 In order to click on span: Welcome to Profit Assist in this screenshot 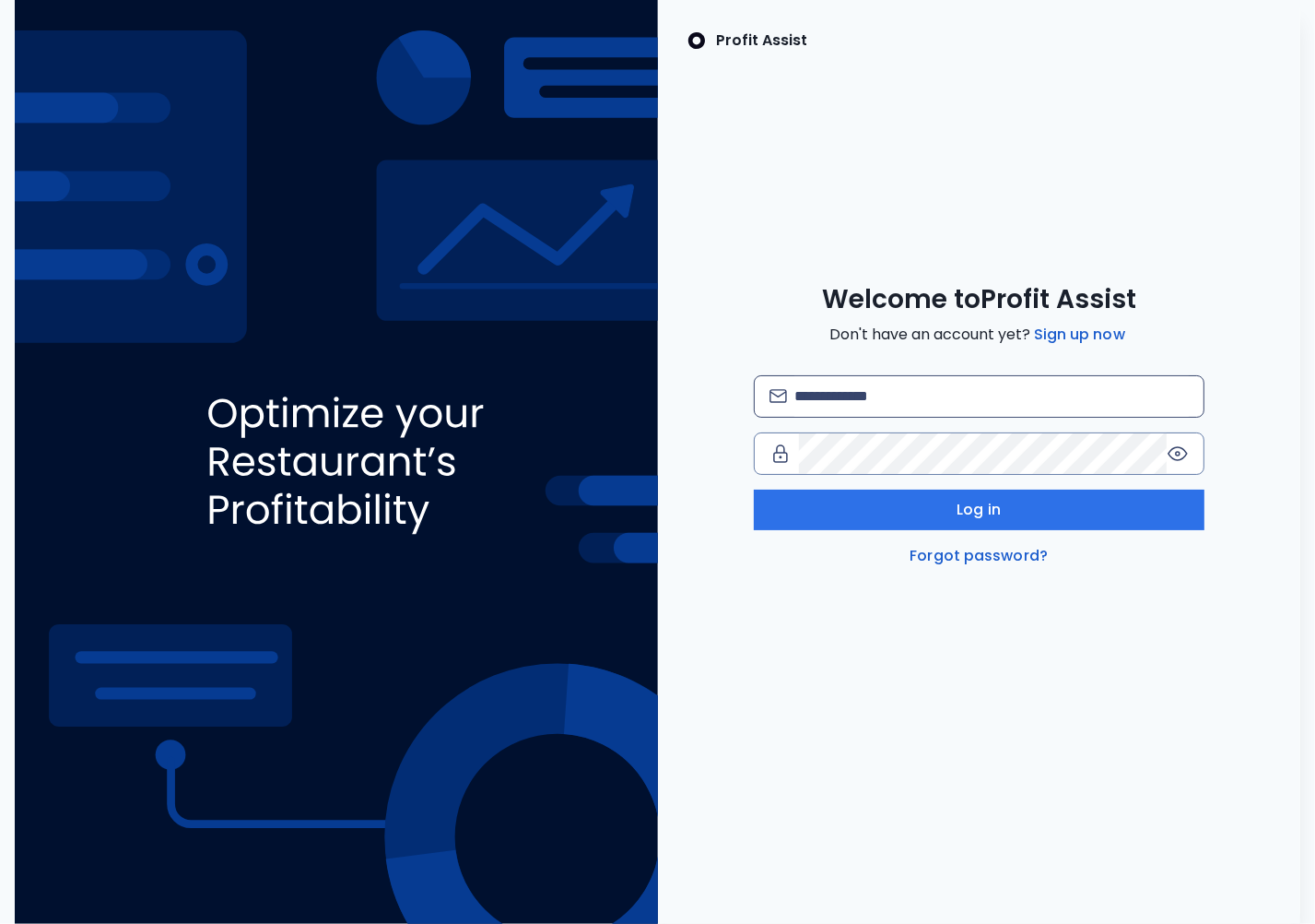, I will do `click(979, 299)`.